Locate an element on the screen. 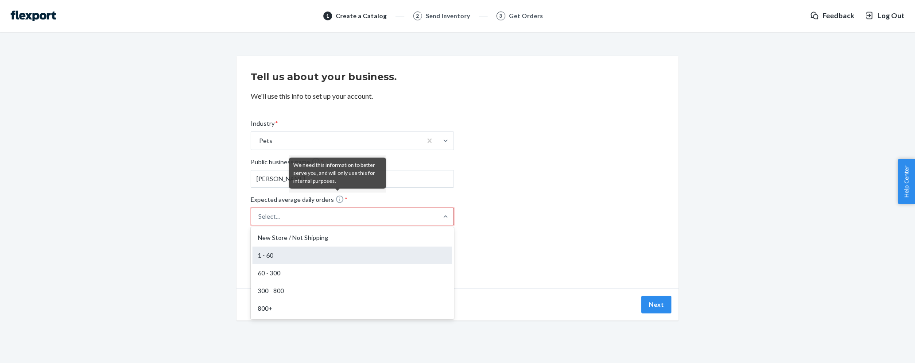  span: Public business name is located at coordinates (287, 163).